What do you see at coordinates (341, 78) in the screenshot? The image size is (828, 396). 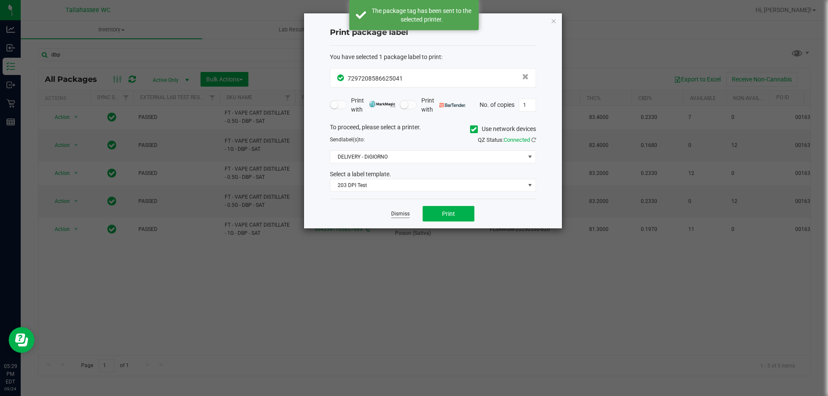 I see `span: In Sync` at bounding box center [341, 78].